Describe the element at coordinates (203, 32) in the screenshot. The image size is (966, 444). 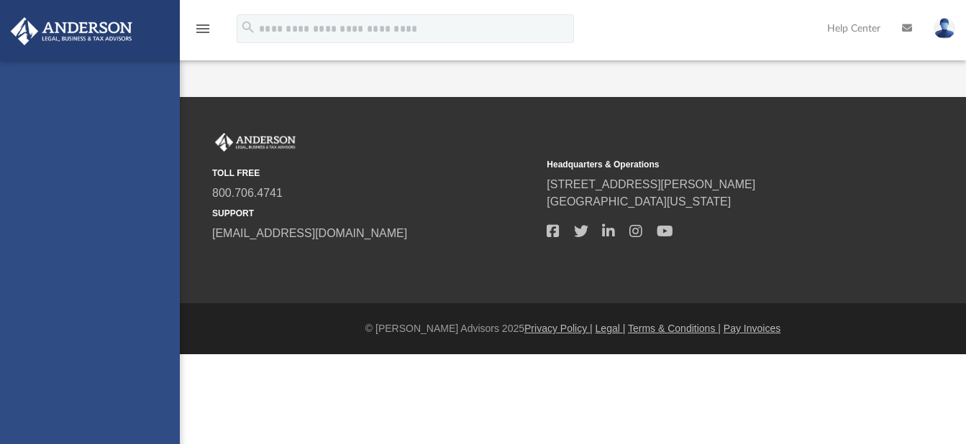
I see `a: menu` at that location.